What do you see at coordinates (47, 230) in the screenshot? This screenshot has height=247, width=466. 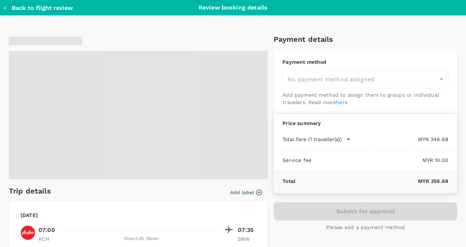 I see `p: 07:00` at bounding box center [47, 230].